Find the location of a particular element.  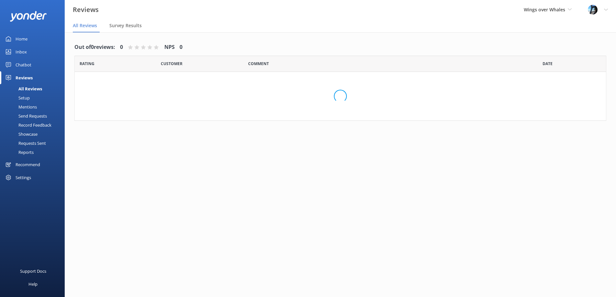

h4: NPS is located at coordinates (170, 47).